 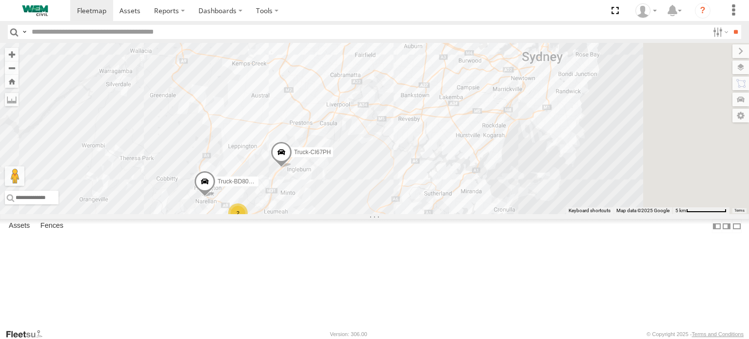 I want to click on div: Kevin Webb, so click(x=646, y=11).